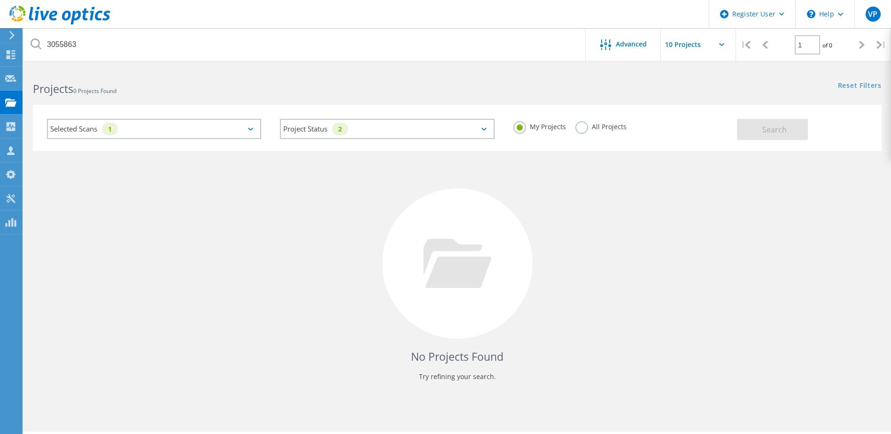 The width and height of the screenshot is (891, 434). What do you see at coordinates (95, 91) in the screenshot?
I see `span: 0 Projects Found` at bounding box center [95, 91].